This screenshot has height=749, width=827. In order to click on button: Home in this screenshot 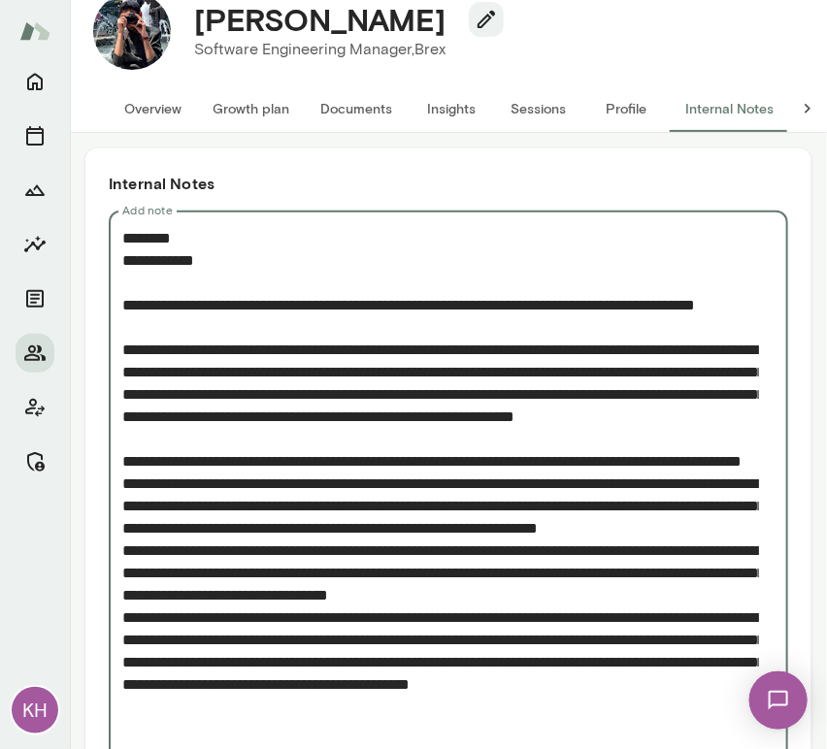, I will do `click(35, 82)`.